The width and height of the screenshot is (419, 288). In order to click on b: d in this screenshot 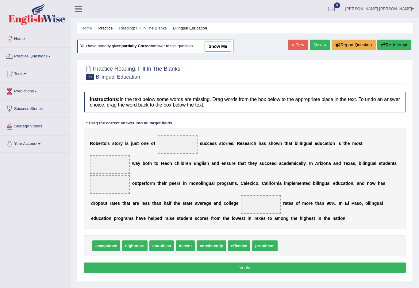, I will do `click(288, 163)`.